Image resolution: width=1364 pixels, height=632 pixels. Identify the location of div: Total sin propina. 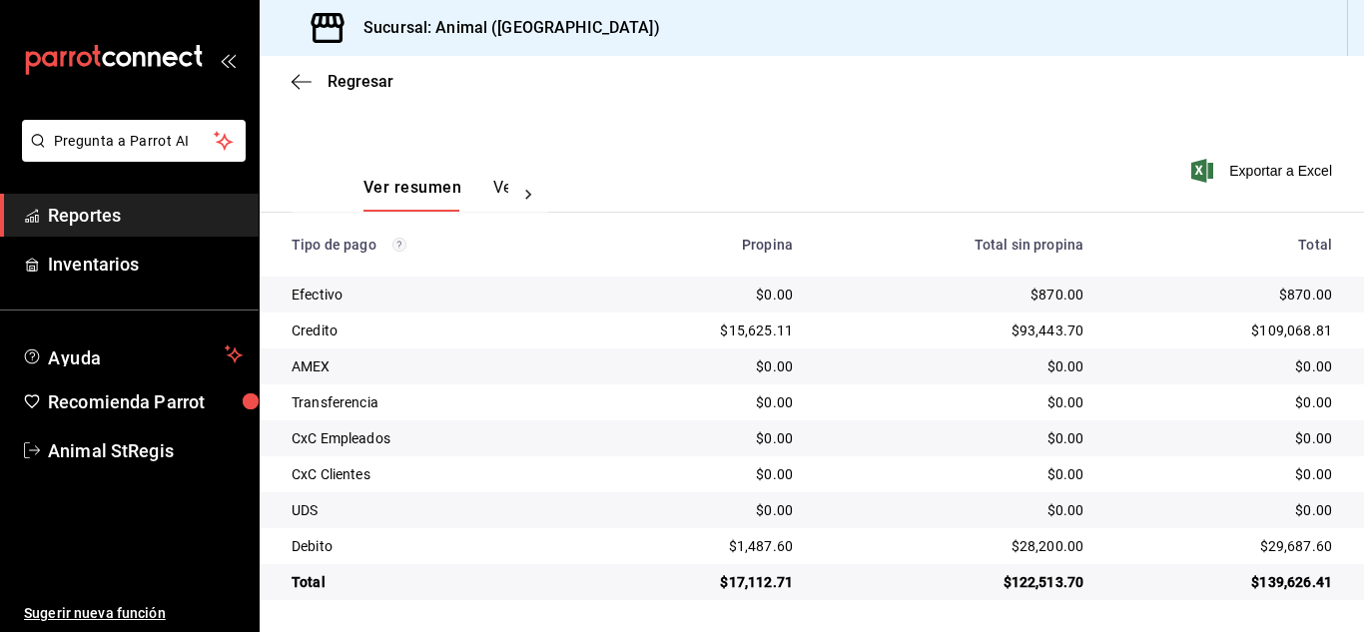
(954, 245).